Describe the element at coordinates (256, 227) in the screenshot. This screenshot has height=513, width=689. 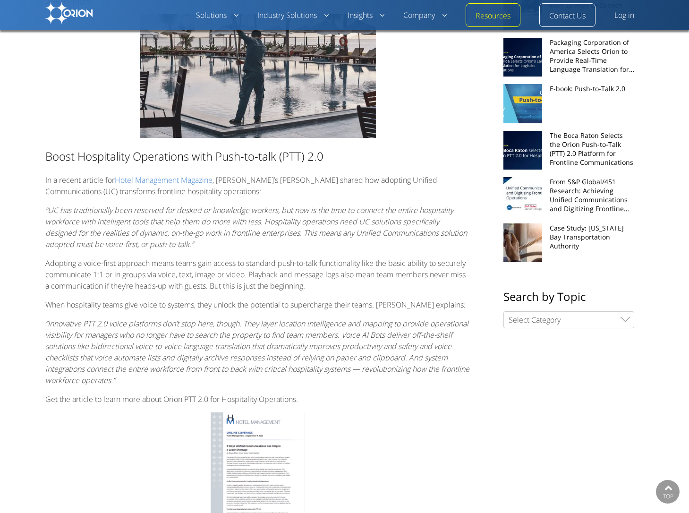
I see `span: “UC has traditionally been reserved for desked or knowledge workers, but now is the time to conne...` at that location.